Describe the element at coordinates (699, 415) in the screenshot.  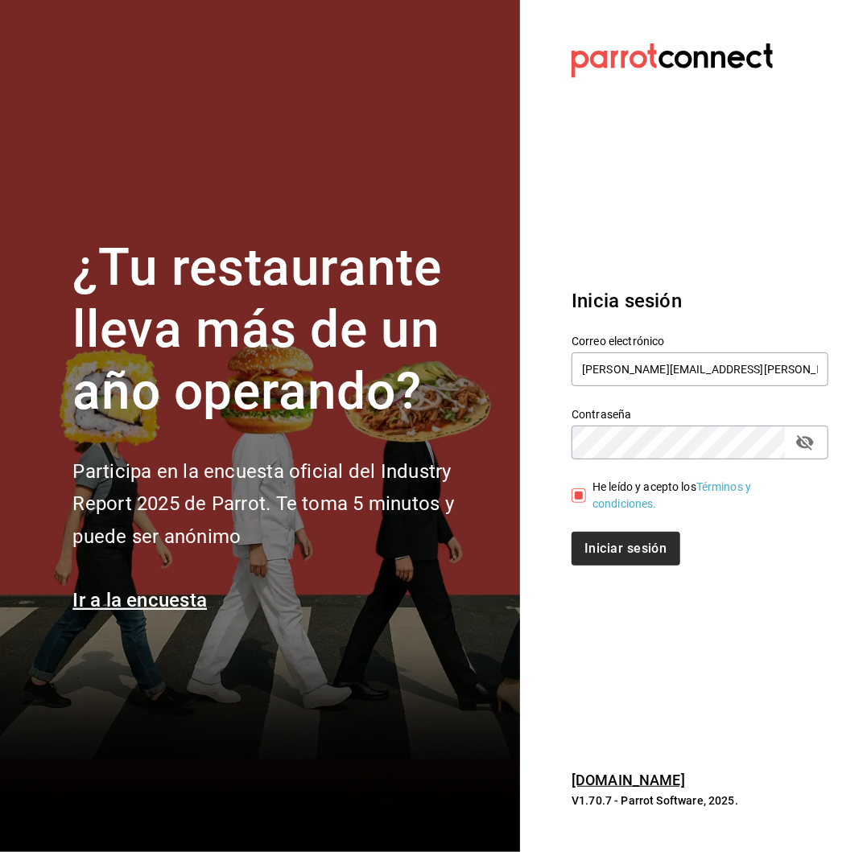
I see `label: Contraseña` at that location.